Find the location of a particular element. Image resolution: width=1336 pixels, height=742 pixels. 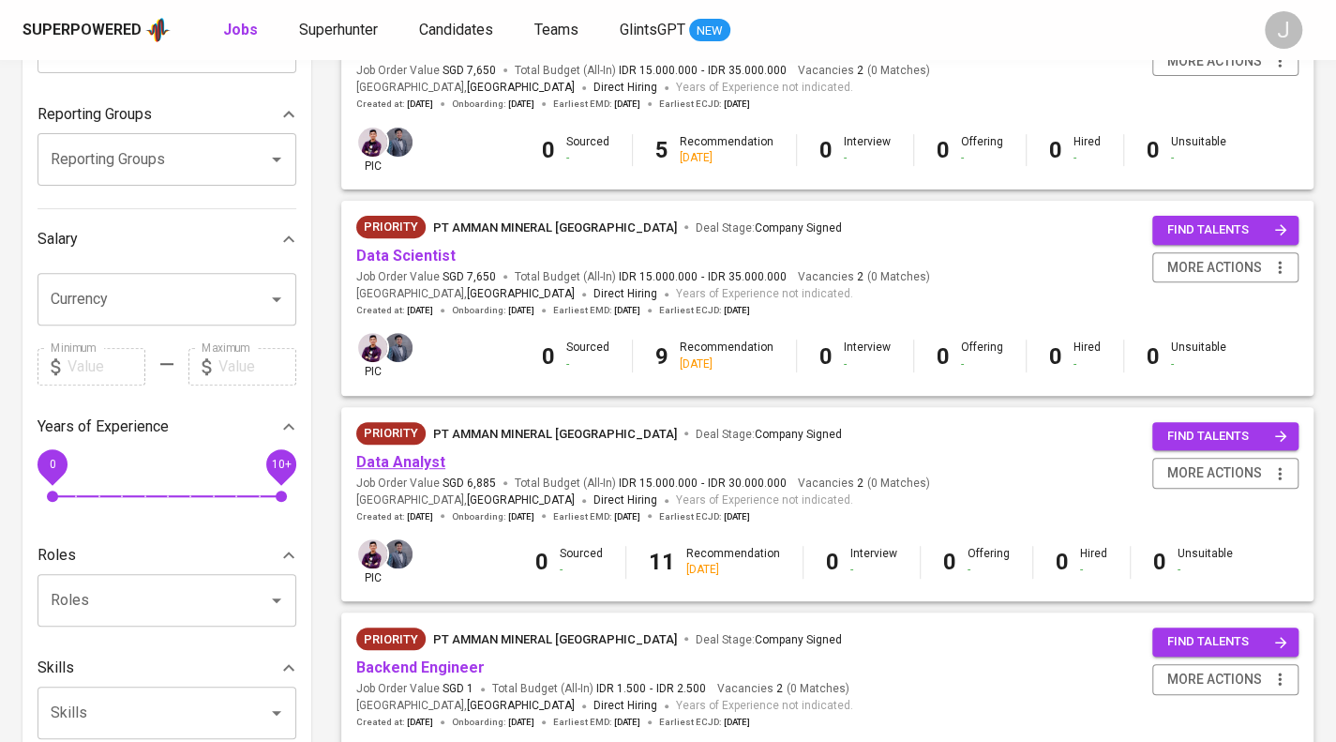

a: Backend Engineer is located at coordinates (420, 667).